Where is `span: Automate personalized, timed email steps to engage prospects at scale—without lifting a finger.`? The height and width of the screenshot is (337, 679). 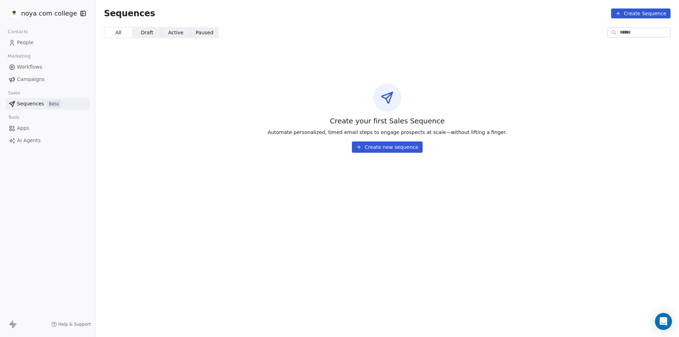
span: Automate personalized, timed email steps to engage prospects at scale—without lifting a finger. is located at coordinates (387, 132).